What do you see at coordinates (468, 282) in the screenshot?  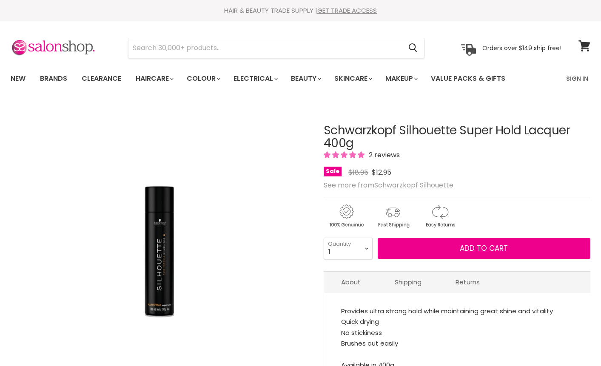 I see `a: Returns` at bounding box center [468, 282].